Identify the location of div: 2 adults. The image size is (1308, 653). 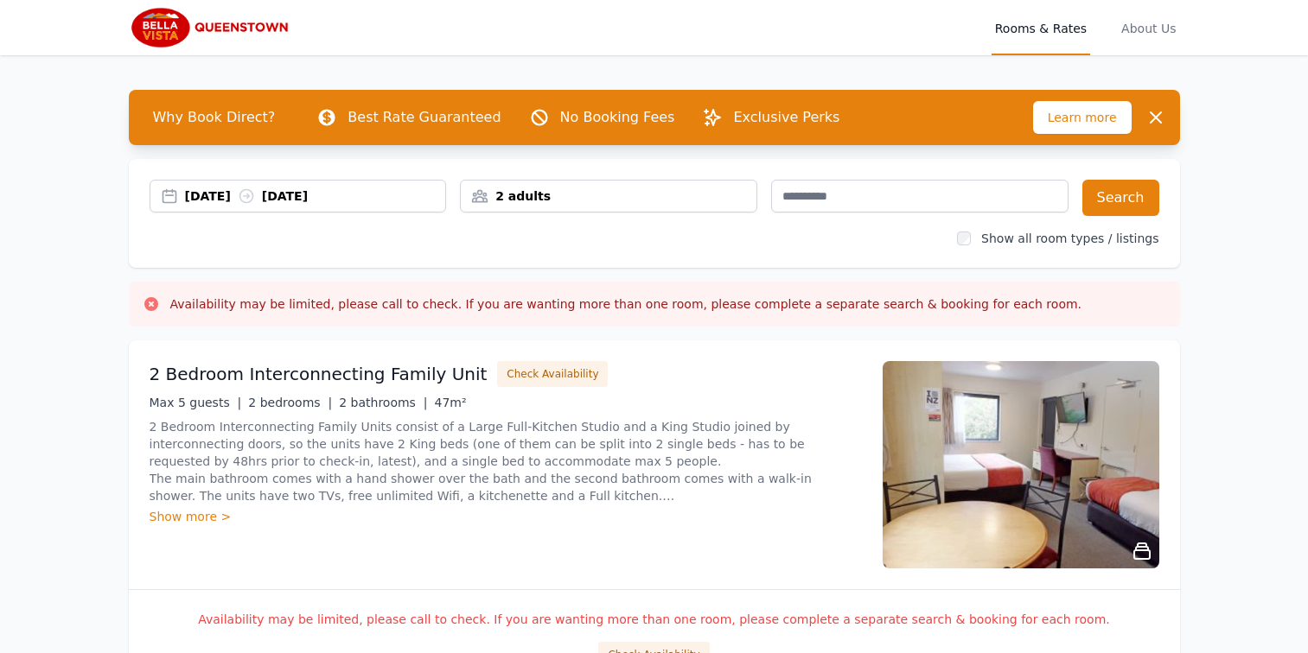
(608, 196).